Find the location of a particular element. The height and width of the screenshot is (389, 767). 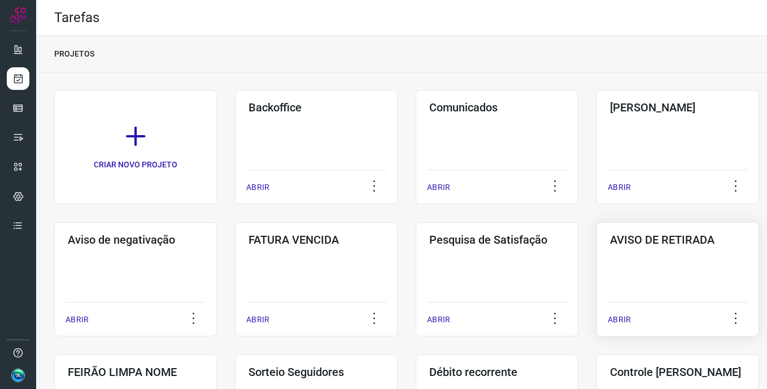

h3: FEIRÃO LIMPA NOME is located at coordinates (136, 372).